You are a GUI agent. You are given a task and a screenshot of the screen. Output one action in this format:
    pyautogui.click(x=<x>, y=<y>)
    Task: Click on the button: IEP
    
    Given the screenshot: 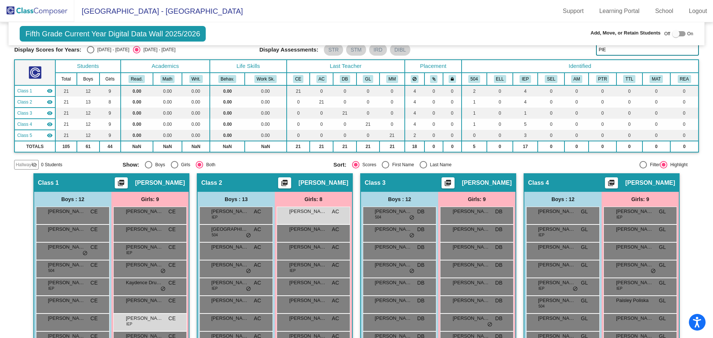 What is the action you would take?
    pyautogui.click(x=525, y=79)
    